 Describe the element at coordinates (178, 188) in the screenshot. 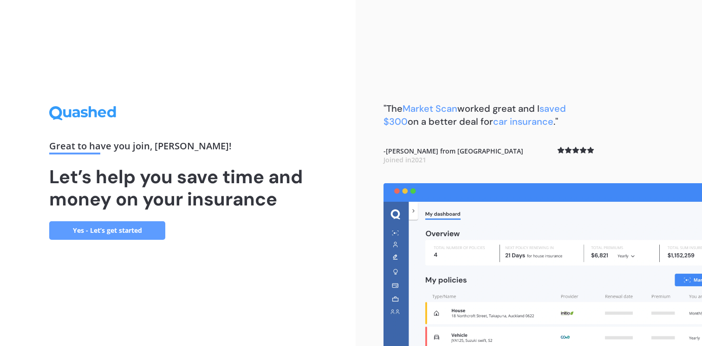

I see `h1: Let’s help you save time and money on your insurance` at that location.